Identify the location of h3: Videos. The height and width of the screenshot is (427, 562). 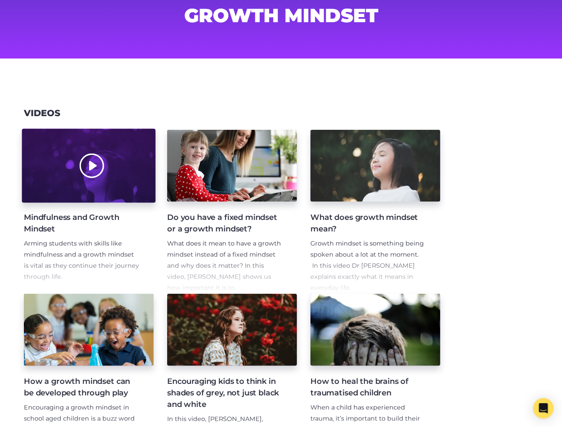
(42, 113).